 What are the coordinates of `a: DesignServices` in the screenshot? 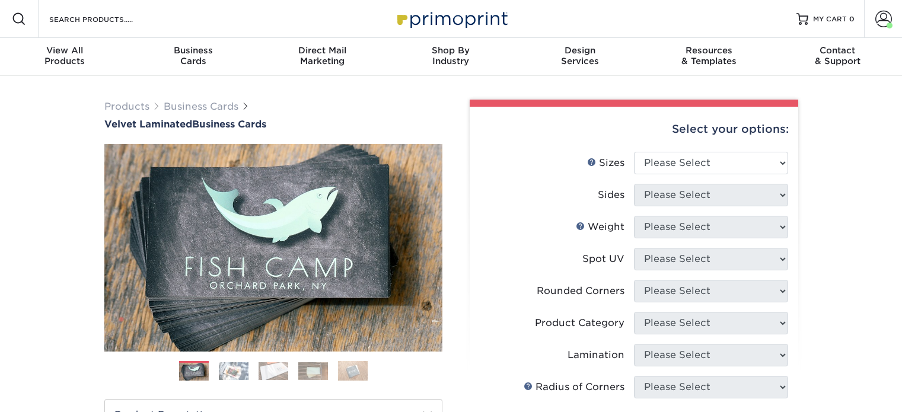 It's located at (579, 57).